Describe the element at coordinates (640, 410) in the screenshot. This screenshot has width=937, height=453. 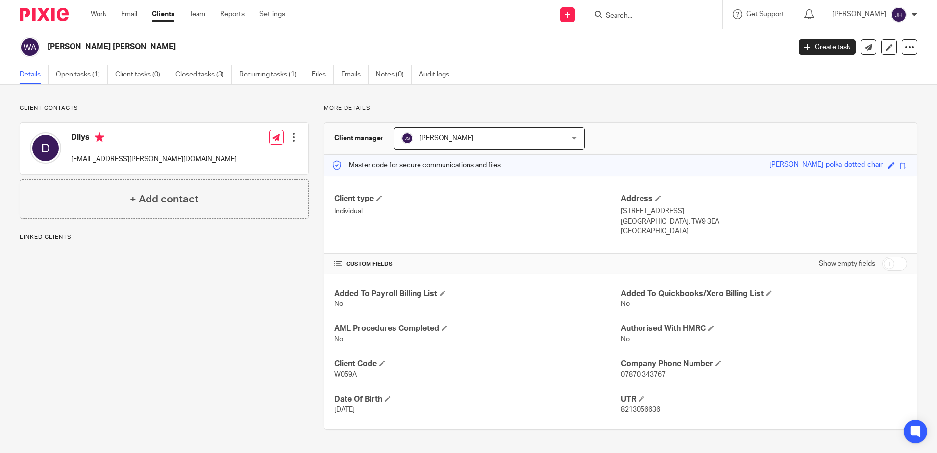
I see `span: 8213056636` at that location.